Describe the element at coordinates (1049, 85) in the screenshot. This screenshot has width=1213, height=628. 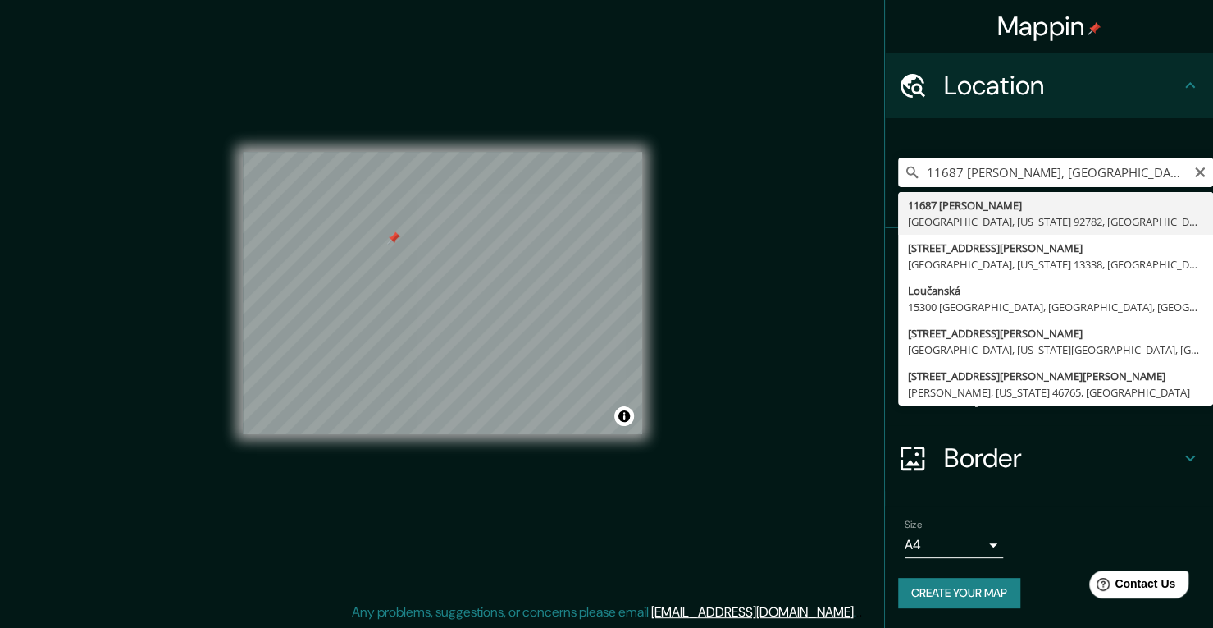
I see `div: Location` at that location.